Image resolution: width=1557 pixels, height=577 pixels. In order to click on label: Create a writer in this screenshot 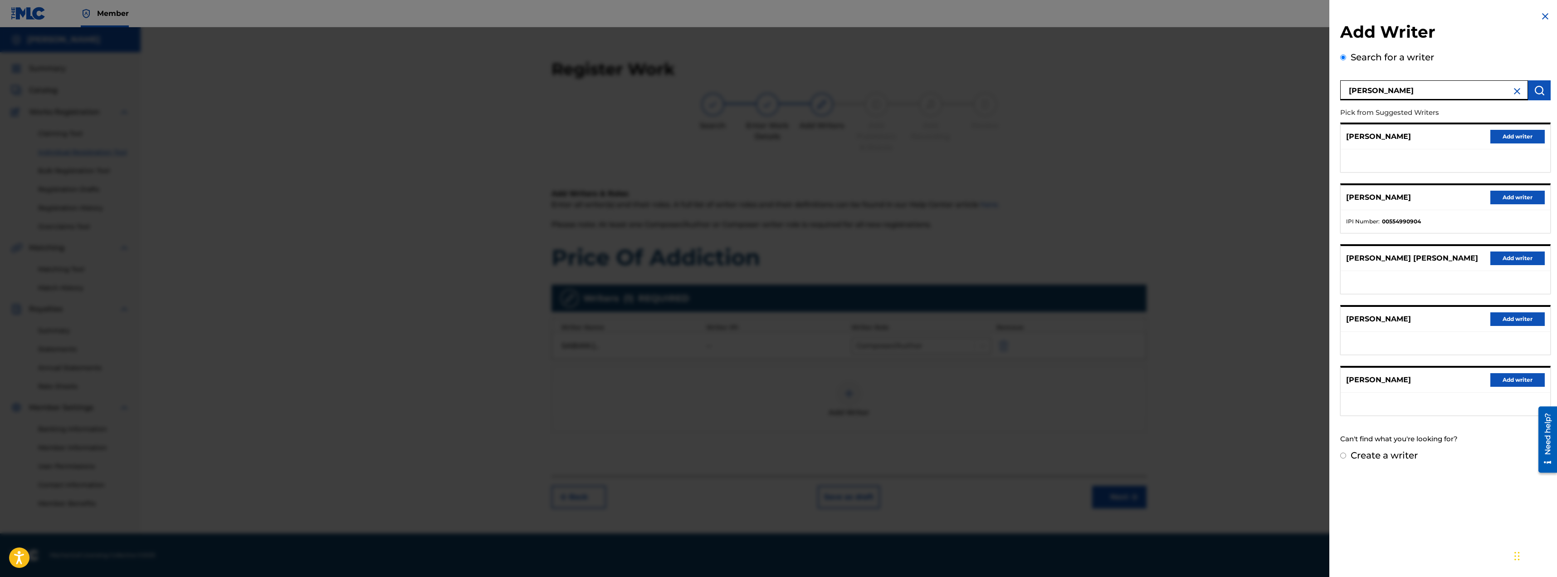, I will do `click(1384, 455)`.